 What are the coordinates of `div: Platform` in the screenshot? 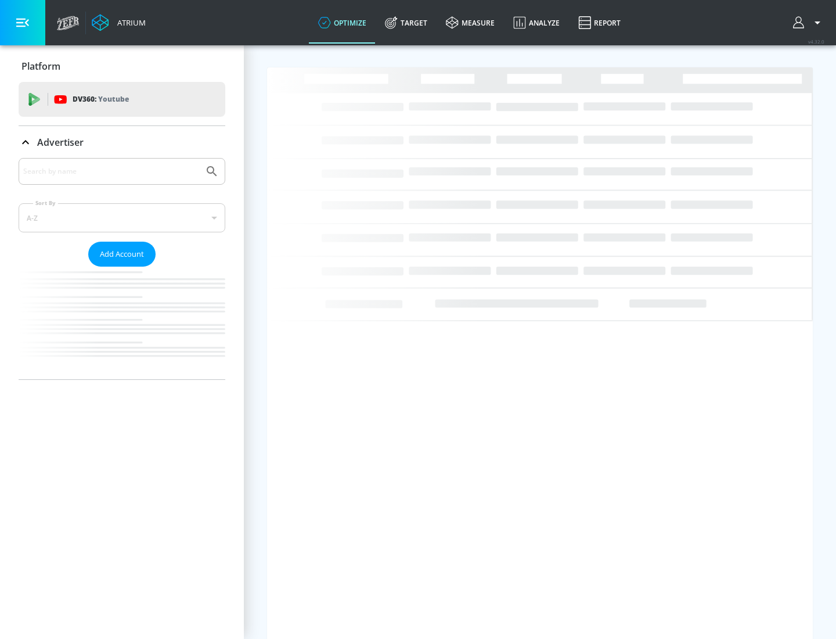 It's located at (122, 66).